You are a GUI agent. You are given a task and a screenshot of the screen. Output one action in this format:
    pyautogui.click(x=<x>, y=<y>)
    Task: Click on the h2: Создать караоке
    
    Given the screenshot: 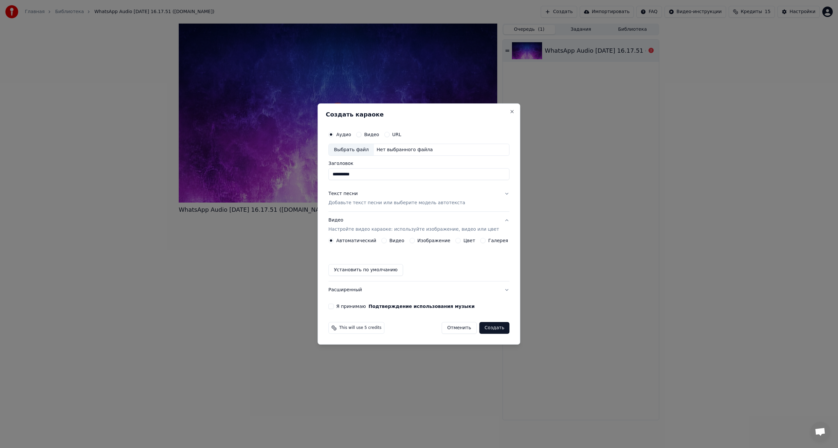 What is the action you would take?
    pyautogui.click(x=419, y=115)
    